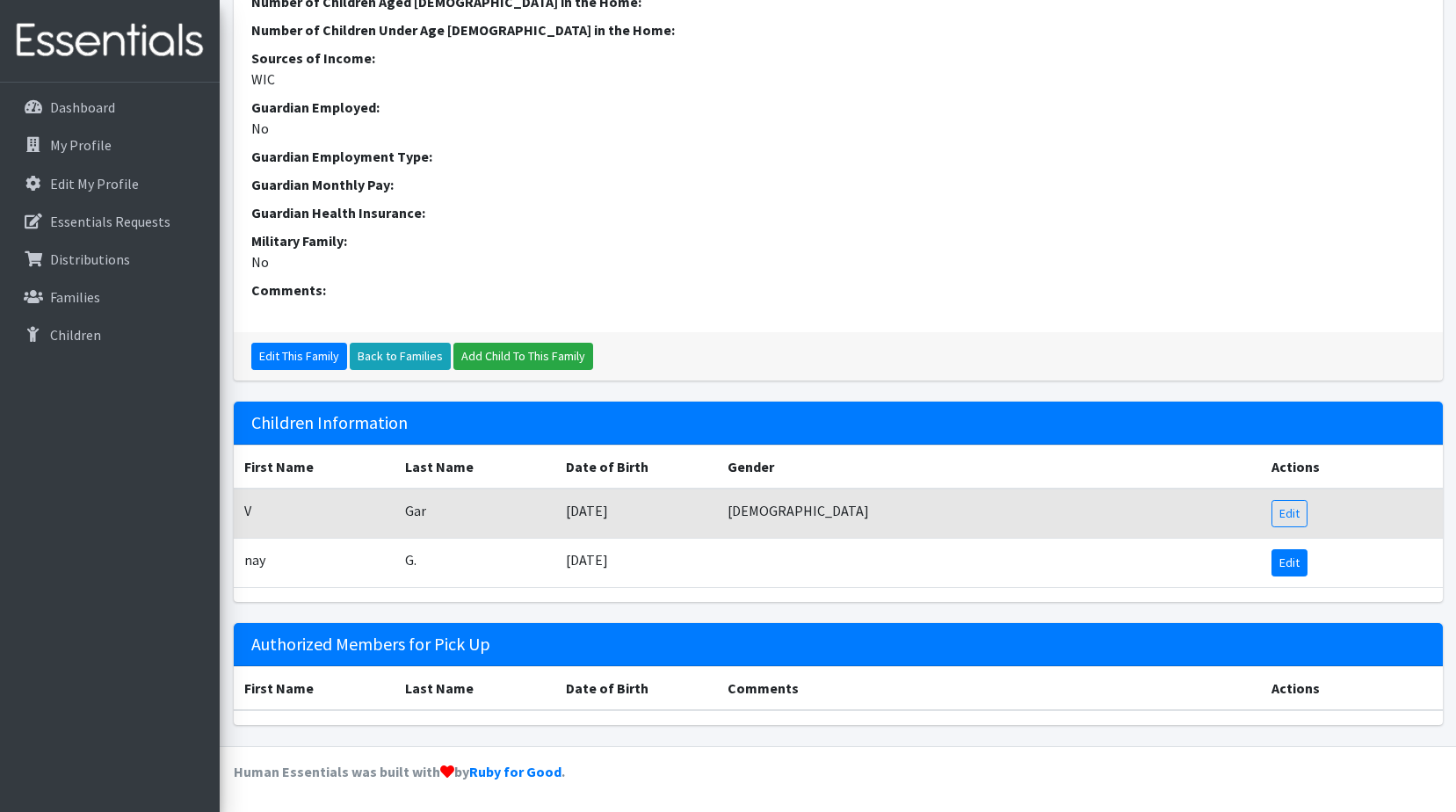 Image resolution: width=1456 pixels, height=812 pixels. Describe the element at coordinates (400, 356) in the screenshot. I see `a: Back to Families` at that location.